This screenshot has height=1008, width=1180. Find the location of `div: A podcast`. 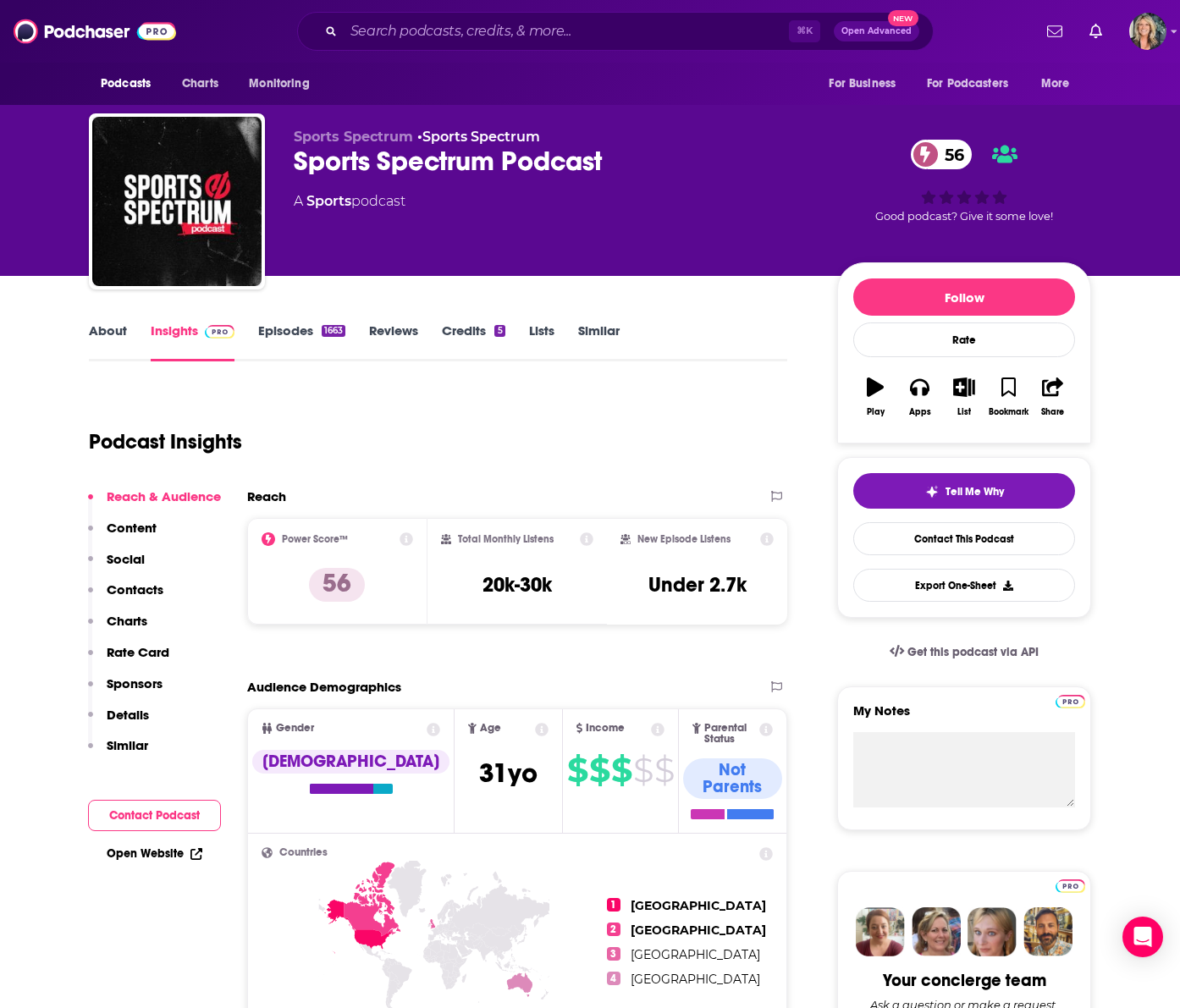

div: A podcast is located at coordinates (349, 202).